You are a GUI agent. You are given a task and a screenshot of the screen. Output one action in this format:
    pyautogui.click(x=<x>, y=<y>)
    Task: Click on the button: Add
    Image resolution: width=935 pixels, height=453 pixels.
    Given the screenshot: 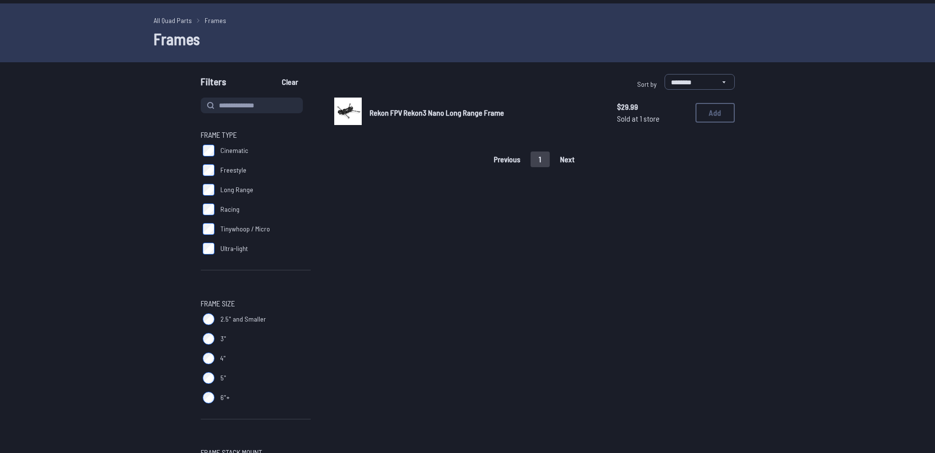 What is the action you would take?
    pyautogui.click(x=715, y=113)
    